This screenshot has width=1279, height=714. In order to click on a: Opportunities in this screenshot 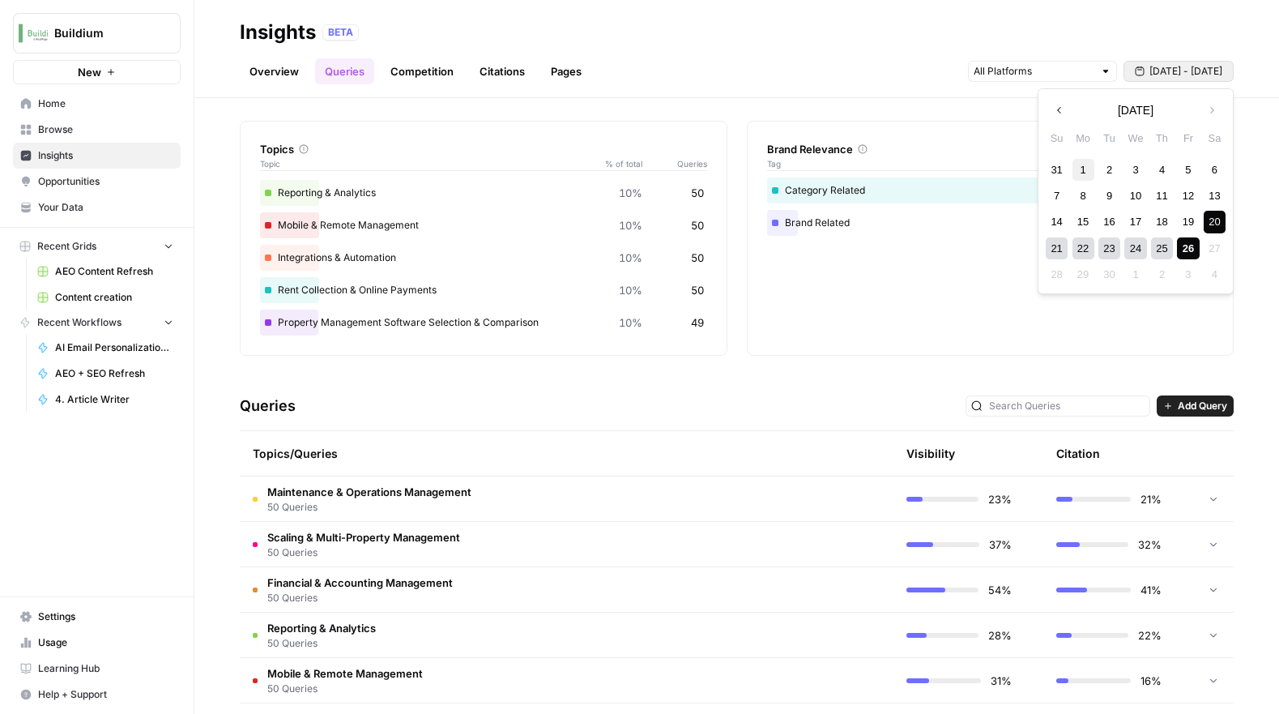, I will do `click(96, 181)`.